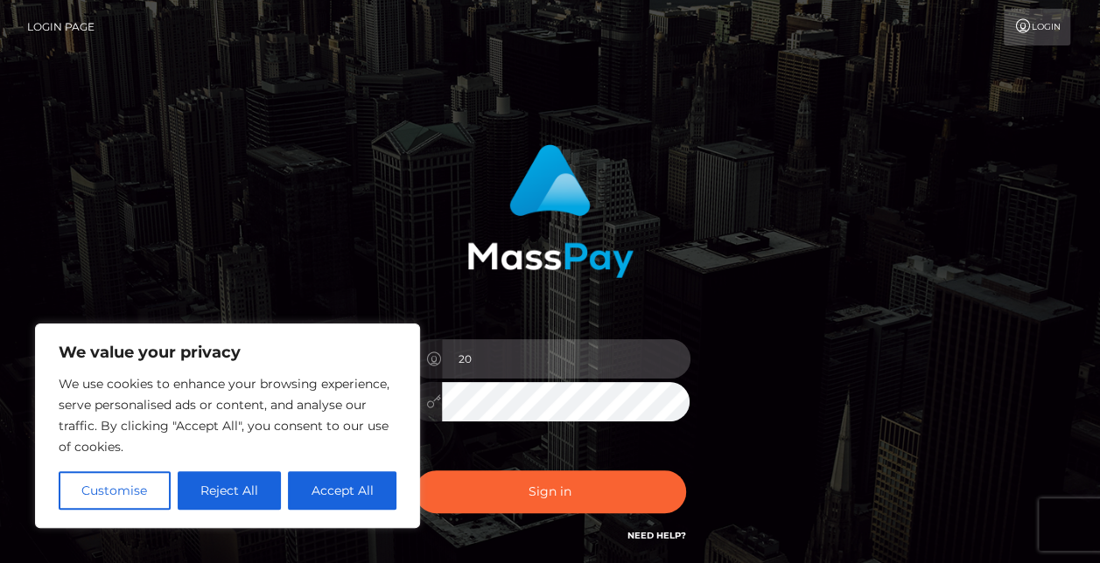 The image size is (1100, 563). Describe the element at coordinates (60, 27) in the screenshot. I see `a: Login Page` at that location.